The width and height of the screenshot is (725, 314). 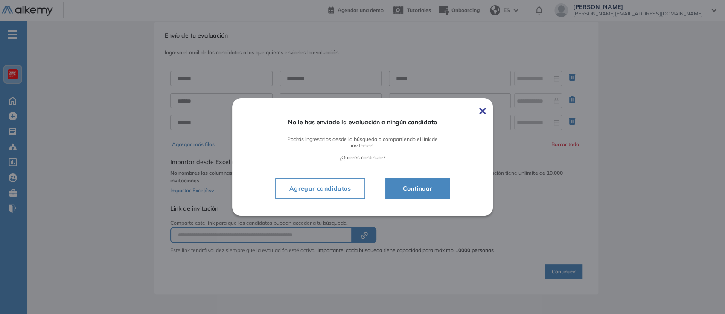 What do you see at coordinates (363, 149) in the screenshot?
I see `span: Podrás ingresarlos desde la búsqueda o compartiendo el link de invitación. ¿Quieres continuar?` at bounding box center [363, 149].